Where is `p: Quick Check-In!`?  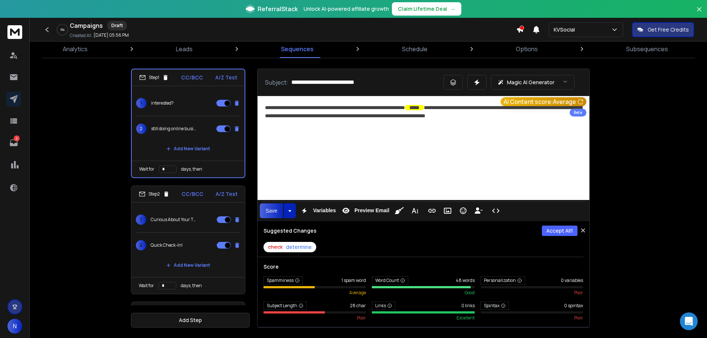
p: Quick Check-In! is located at coordinates (167, 245).